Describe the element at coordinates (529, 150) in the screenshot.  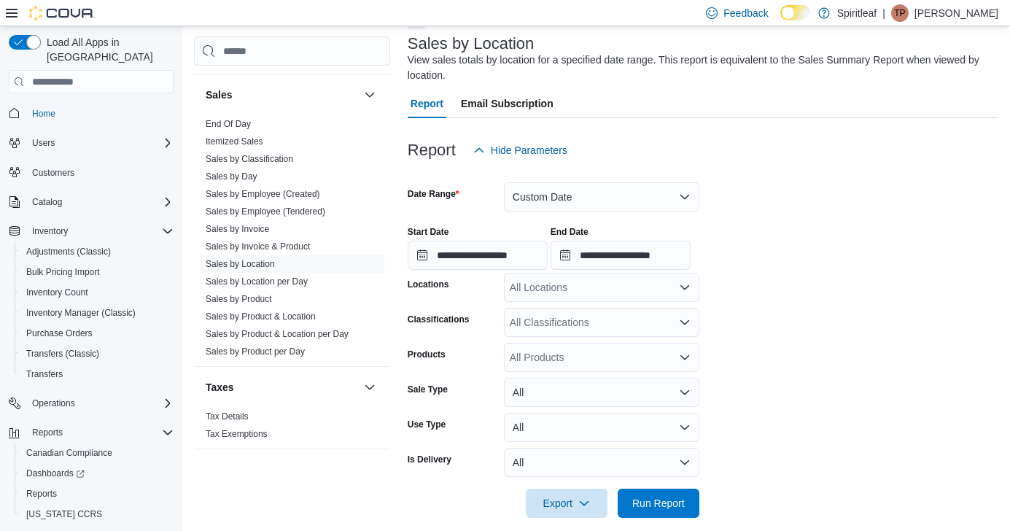
I see `span: Hide Parameters` at that location.